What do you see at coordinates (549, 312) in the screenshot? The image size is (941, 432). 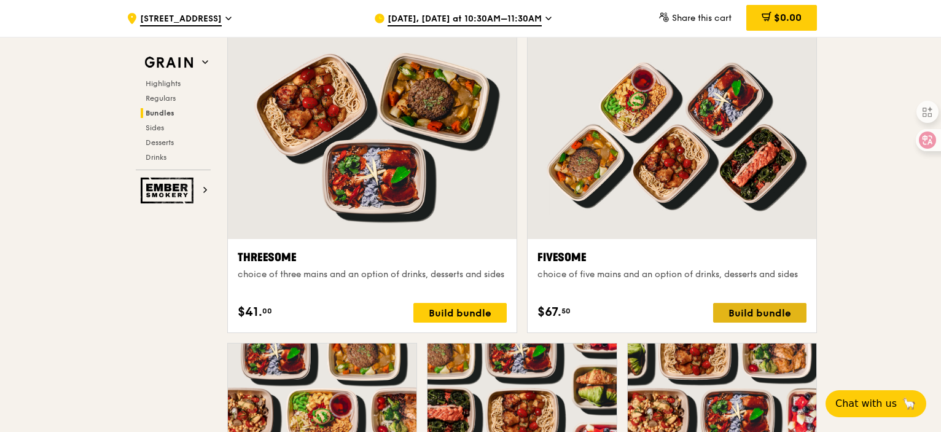 I see `span: $67.` at bounding box center [549, 312].